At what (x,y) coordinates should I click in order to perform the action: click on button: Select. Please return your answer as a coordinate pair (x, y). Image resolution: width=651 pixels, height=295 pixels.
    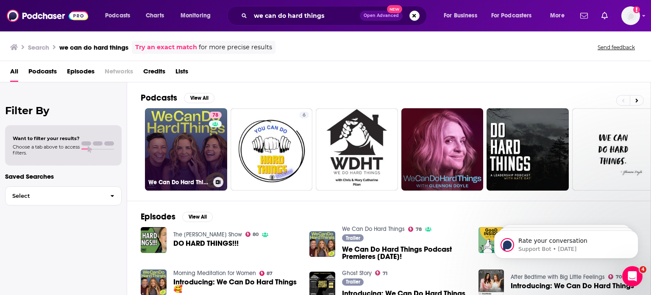
    Looking at the image, I should click on (63, 195).